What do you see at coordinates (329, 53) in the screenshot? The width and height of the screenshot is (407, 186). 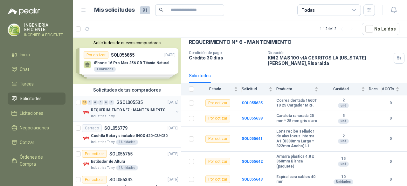 I see `p: Dirección` at bounding box center [329, 53].